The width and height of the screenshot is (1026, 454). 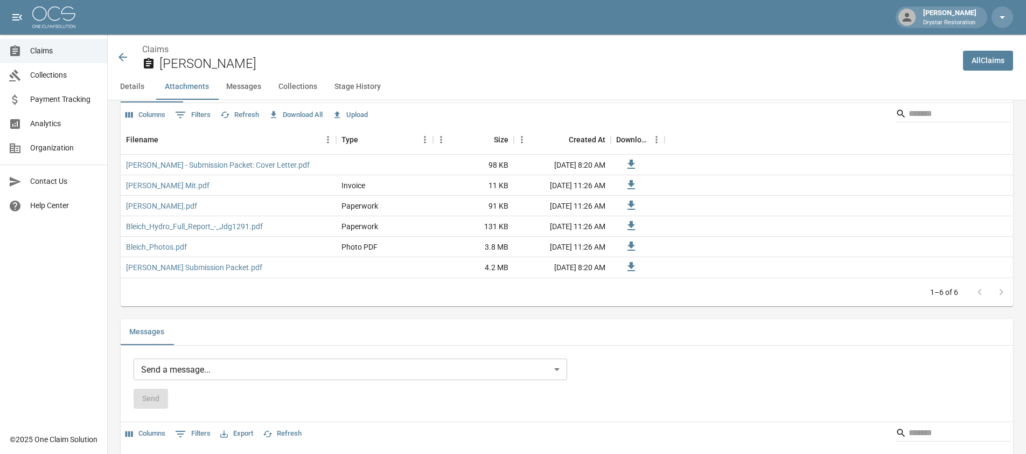 I want to click on a: Claims, so click(x=155, y=49).